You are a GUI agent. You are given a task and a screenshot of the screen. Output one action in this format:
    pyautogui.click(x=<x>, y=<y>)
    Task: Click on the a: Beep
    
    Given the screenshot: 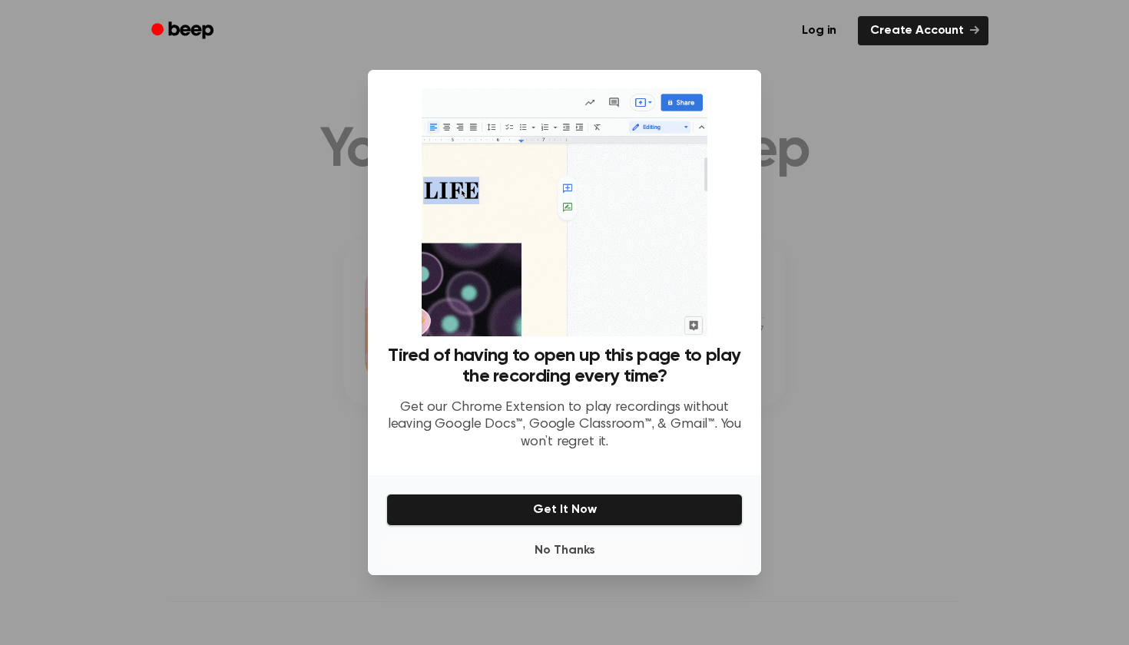 What is the action you would take?
    pyautogui.click(x=184, y=31)
    